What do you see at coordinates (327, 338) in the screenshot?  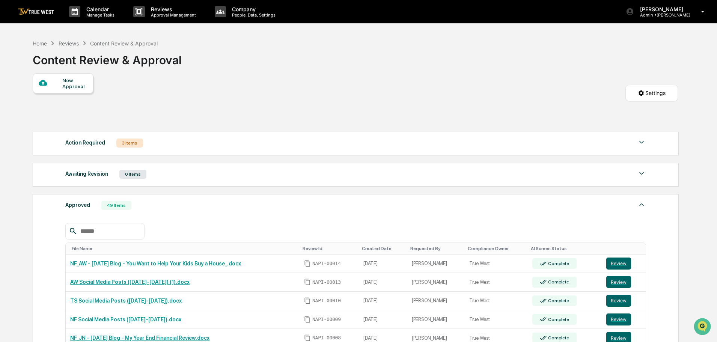 I see `span: NAPI-00008` at bounding box center [327, 338].